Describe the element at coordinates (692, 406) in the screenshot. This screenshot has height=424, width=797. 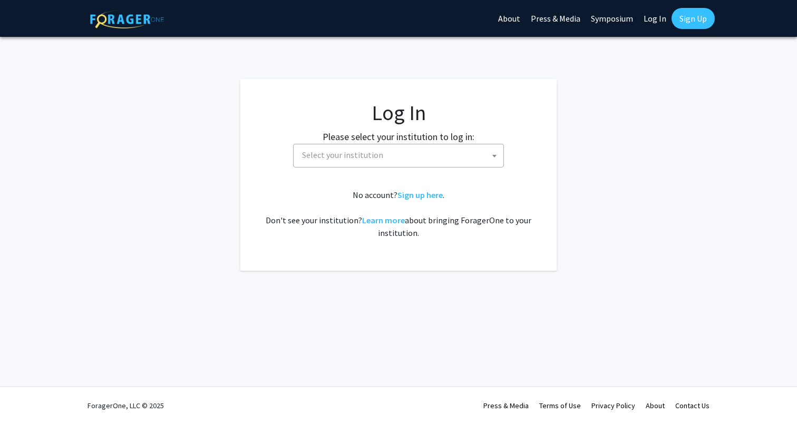
I see `a: Contact Us` at that location.